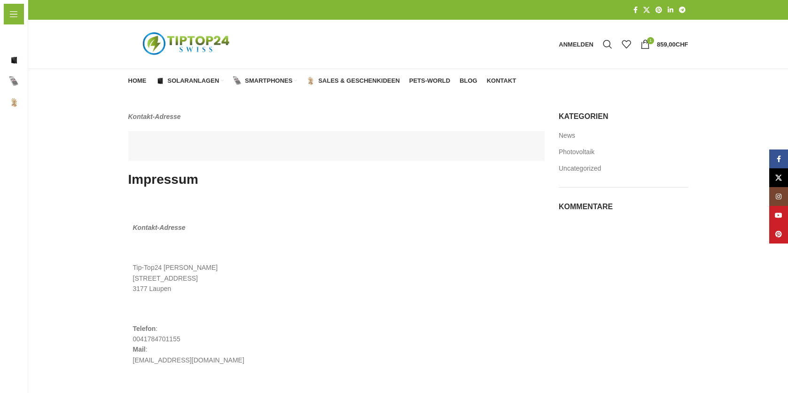 The image size is (788, 393). I want to click on em: Kontakt-Adresse, so click(159, 227).